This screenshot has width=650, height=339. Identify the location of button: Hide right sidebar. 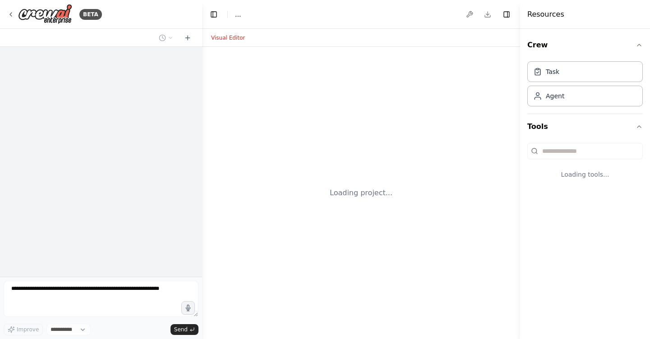
(507, 14).